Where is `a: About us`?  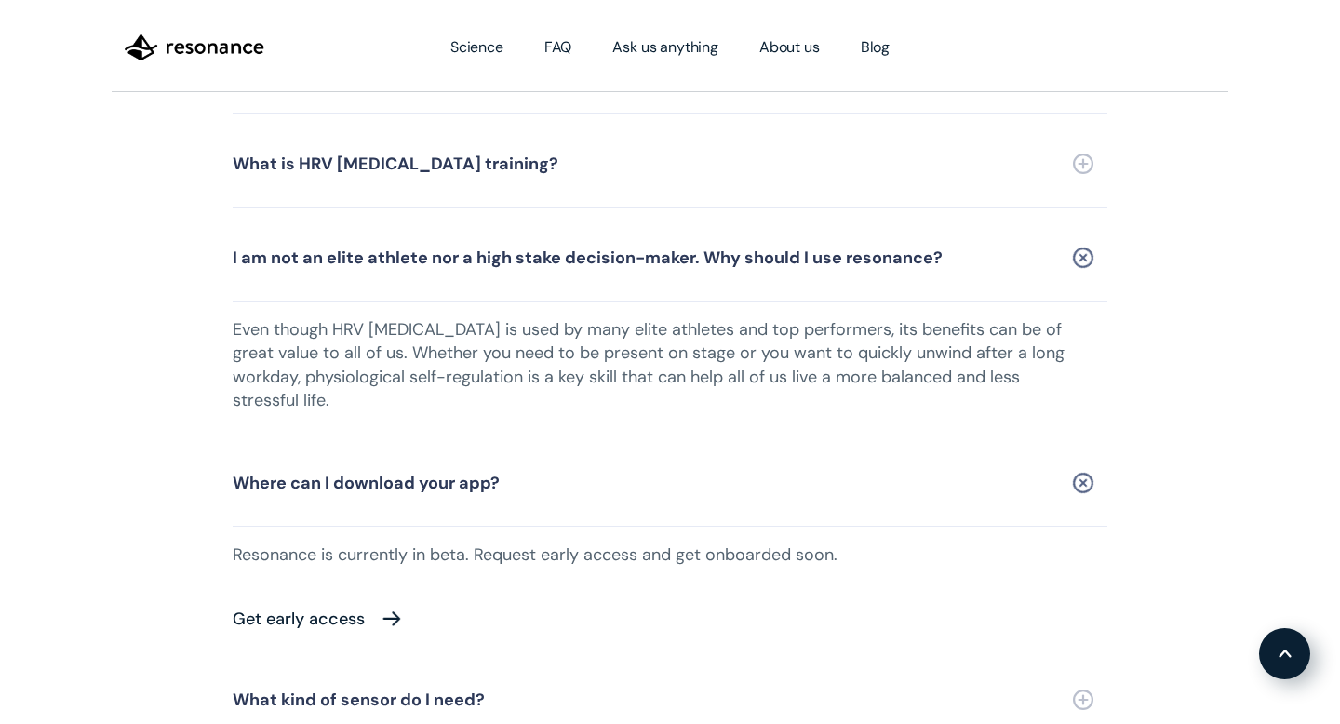
a: About us is located at coordinates (789, 47).